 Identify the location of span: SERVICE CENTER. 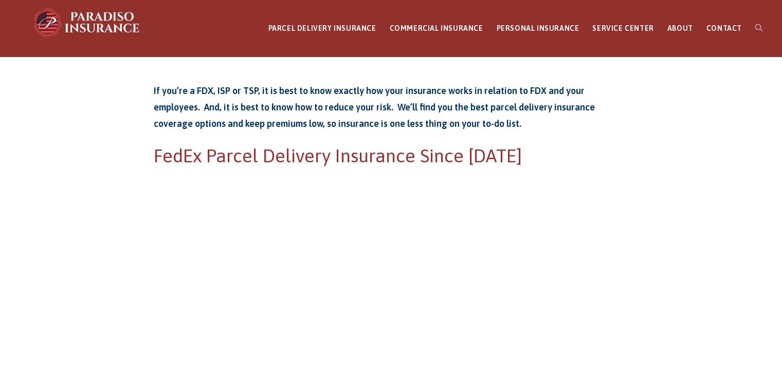
(623, 28).